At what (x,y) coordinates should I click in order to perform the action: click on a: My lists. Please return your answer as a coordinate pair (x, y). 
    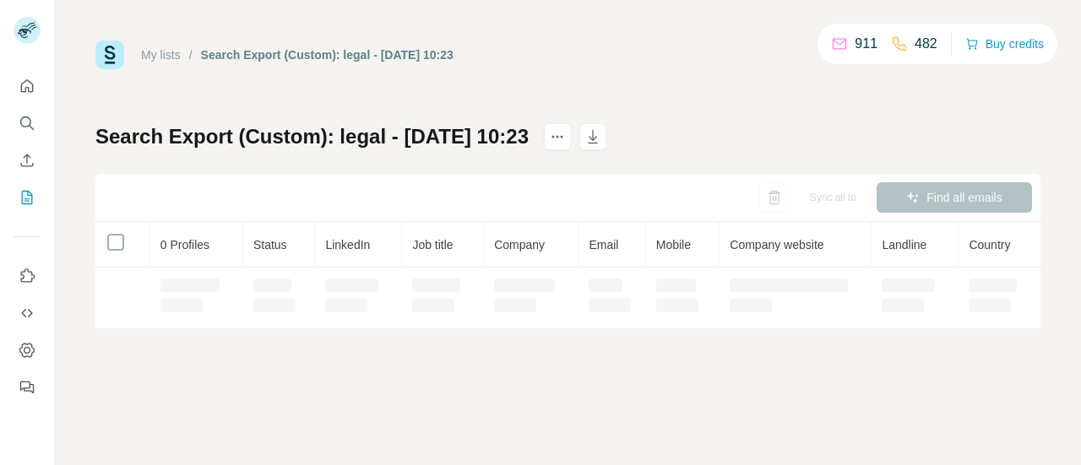
    Looking at the image, I should click on (160, 55).